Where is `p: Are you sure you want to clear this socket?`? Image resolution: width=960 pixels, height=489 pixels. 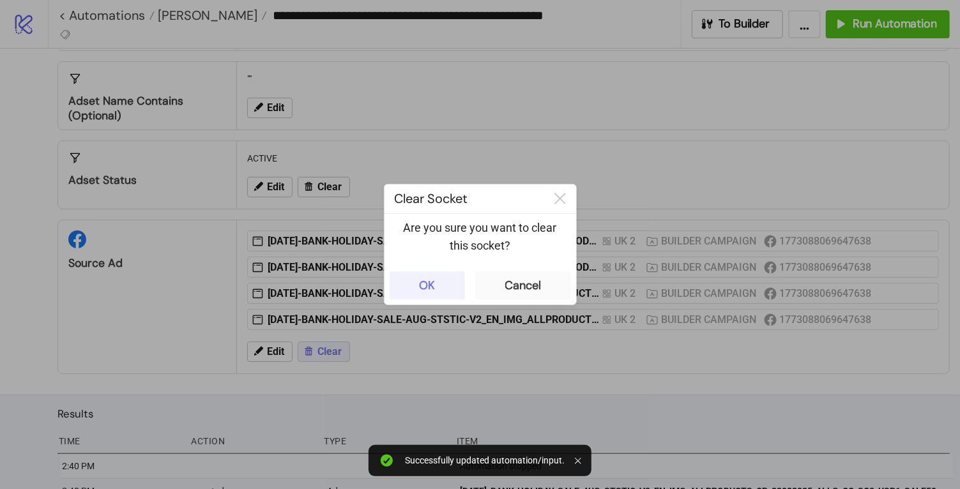
p: Are you sure you want to clear this socket? is located at coordinates (480, 237).